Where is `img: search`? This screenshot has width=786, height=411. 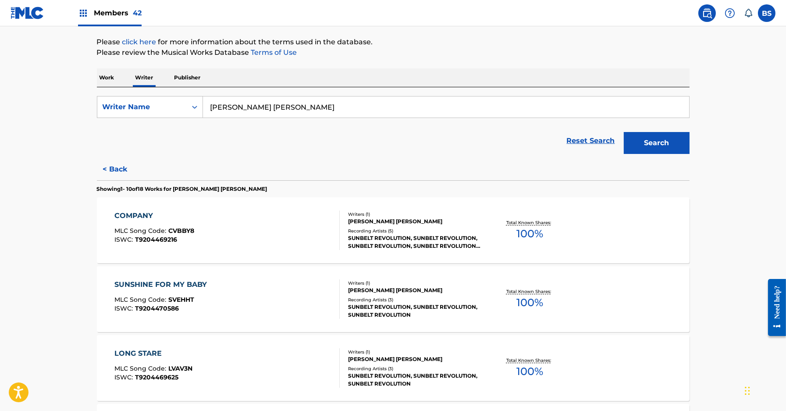
img: search is located at coordinates (707, 13).